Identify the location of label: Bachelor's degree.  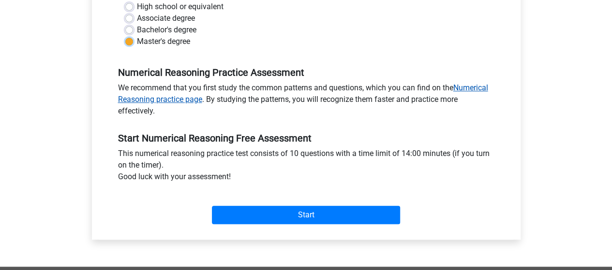
(166, 30).